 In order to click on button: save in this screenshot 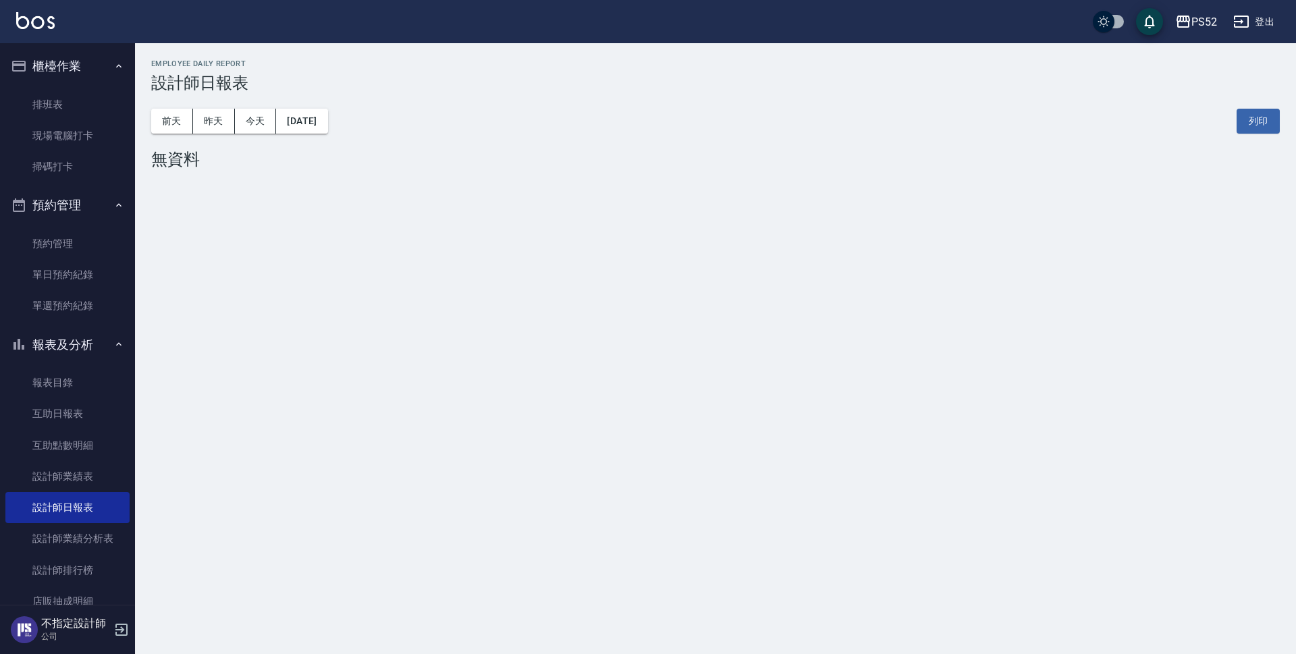, I will do `click(1149, 22)`.